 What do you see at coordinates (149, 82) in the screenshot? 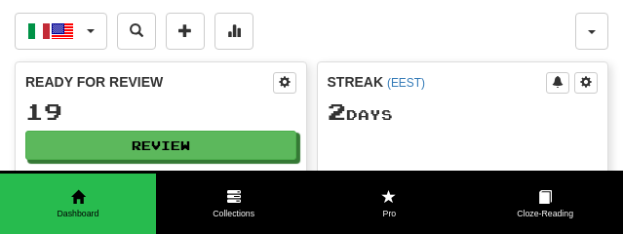
I see `div: Ready for Review` at bounding box center [149, 82].